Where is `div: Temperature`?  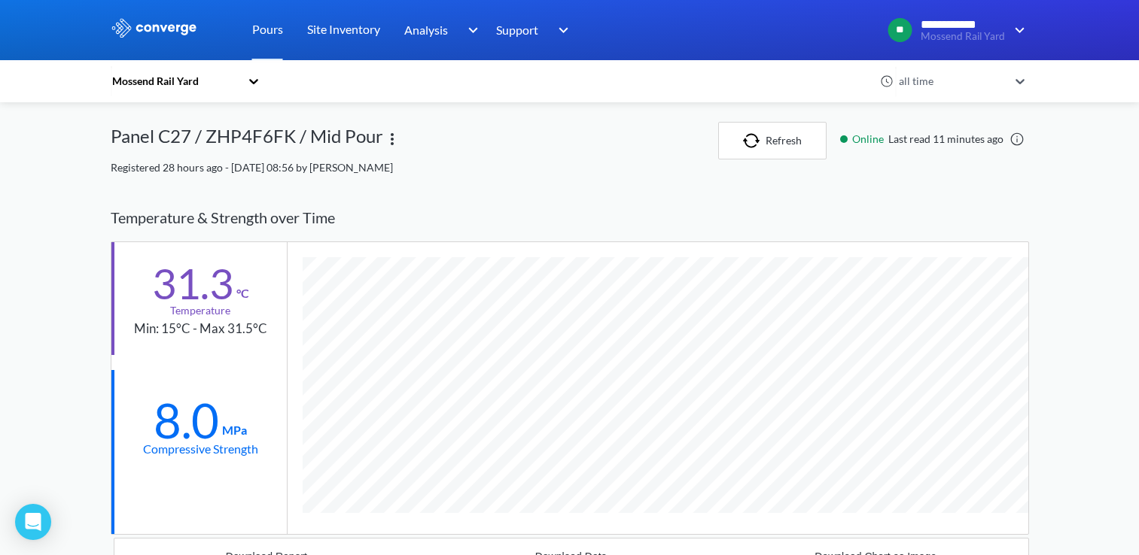
div: Temperature is located at coordinates (200, 311).